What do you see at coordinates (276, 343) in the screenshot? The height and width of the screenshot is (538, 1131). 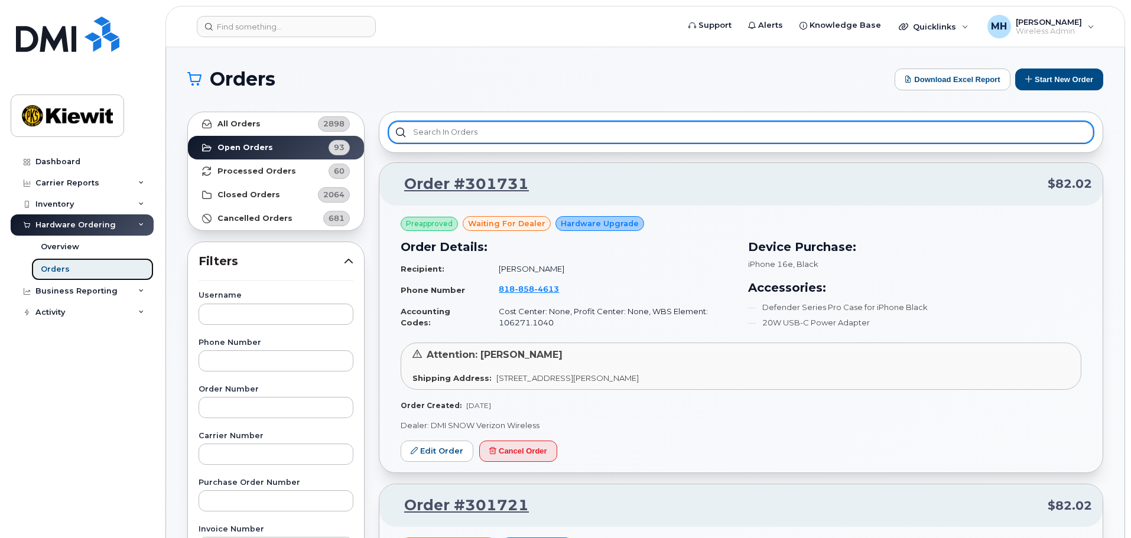 I see `label: Phone Number` at bounding box center [276, 343].